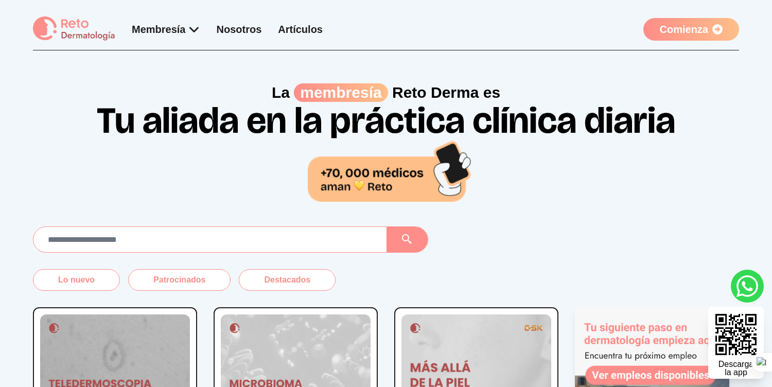  Describe the element at coordinates (287, 280) in the screenshot. I see `button: Destacados` at that location.